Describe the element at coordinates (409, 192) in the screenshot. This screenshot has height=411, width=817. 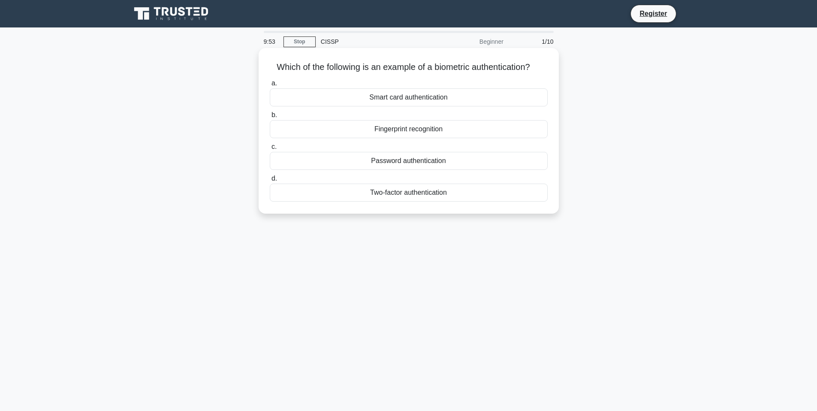
I see `div: Two-factor authentication` at that location.